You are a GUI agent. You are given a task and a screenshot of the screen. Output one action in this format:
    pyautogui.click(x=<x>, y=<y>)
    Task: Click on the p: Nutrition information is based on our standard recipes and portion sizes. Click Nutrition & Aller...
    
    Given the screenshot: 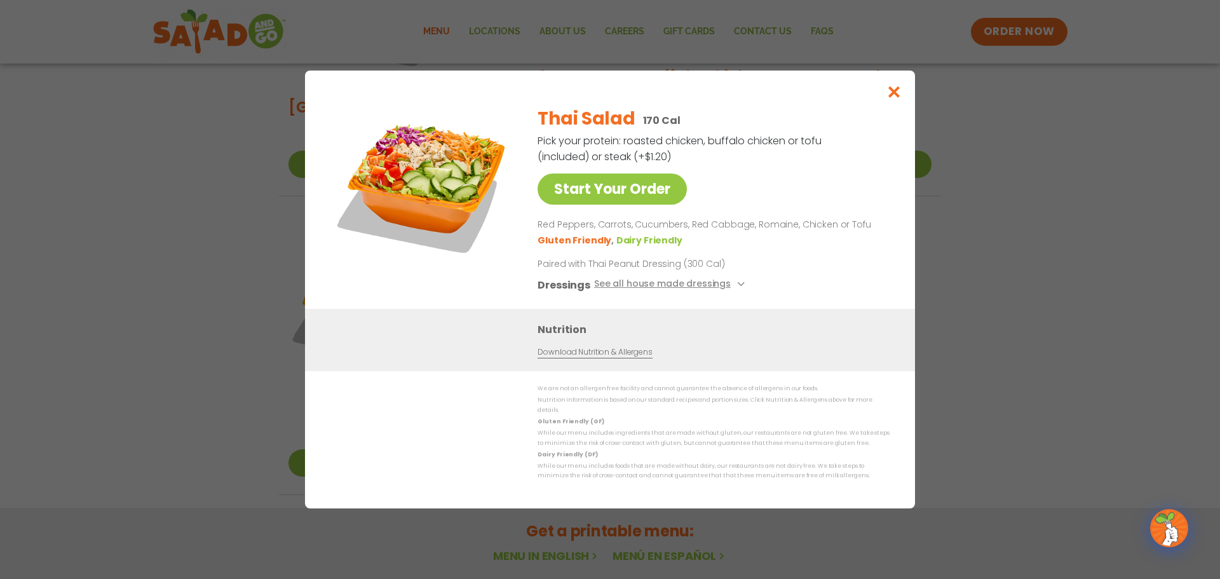 What is the action you would take?
    pyautogui.click(x=713, y=405)
    